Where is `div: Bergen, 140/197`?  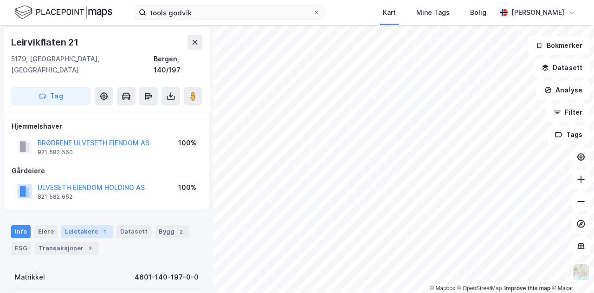 div: Bergen, 140/197 is located at coordinates (178, 64).